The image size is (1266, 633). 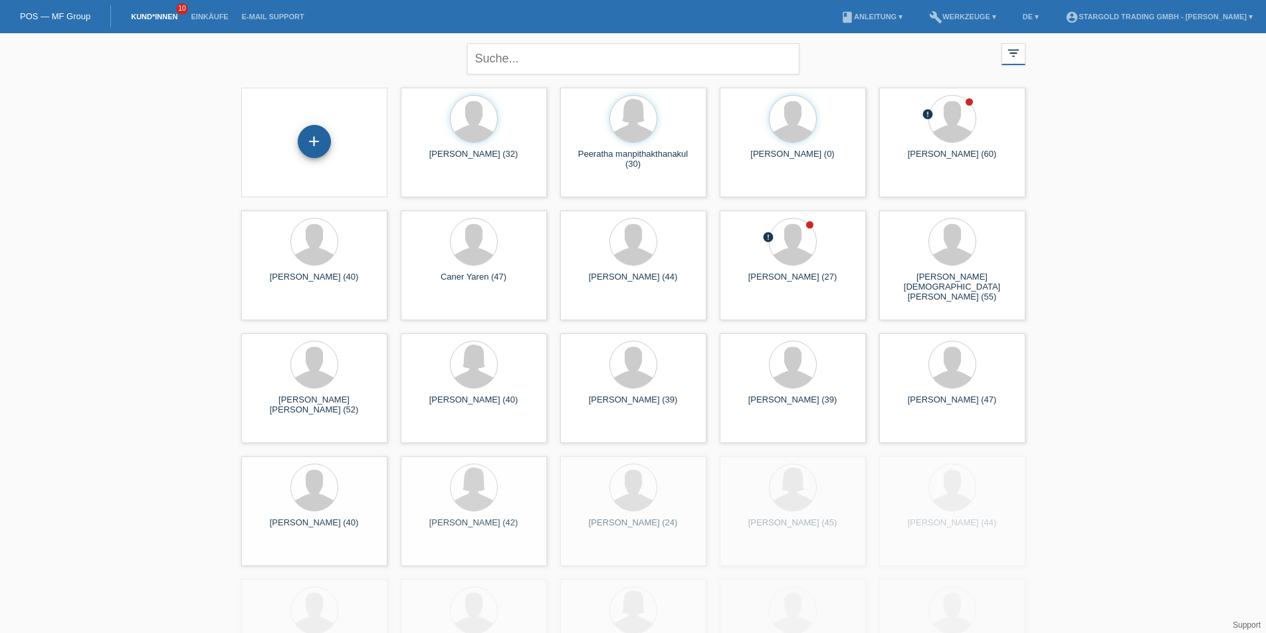 What do you see at coordinates (962, 17) in the screenshot?
I see `a: buildWerkzeuge ▾` at bounding box center [962, 17].